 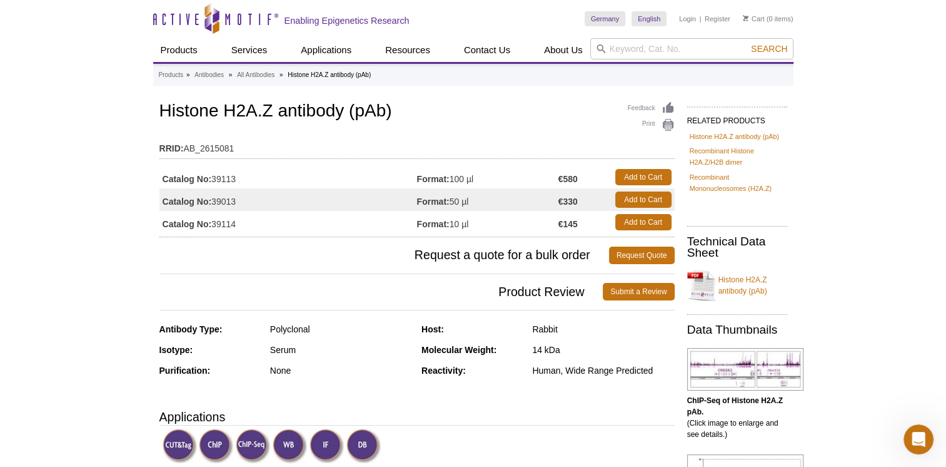 What do you see at coordinates (288, 177) in the screenshot?
I see `td: 39113` at bounding box center [288, 177].